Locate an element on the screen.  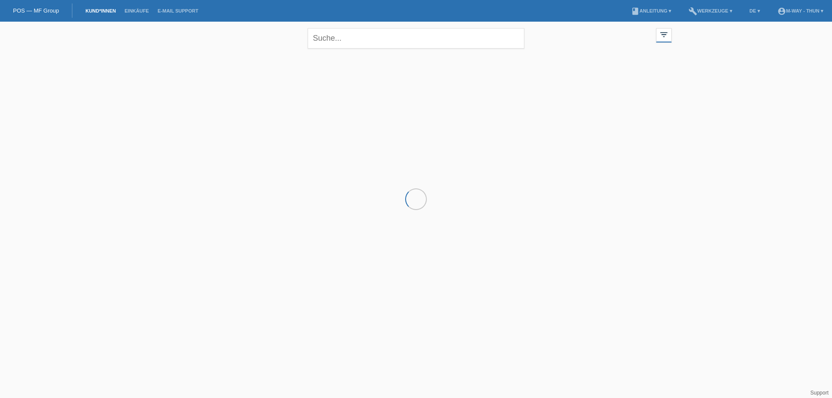
a: bookAnleitung ▾ is located at coordinates (651, 11).